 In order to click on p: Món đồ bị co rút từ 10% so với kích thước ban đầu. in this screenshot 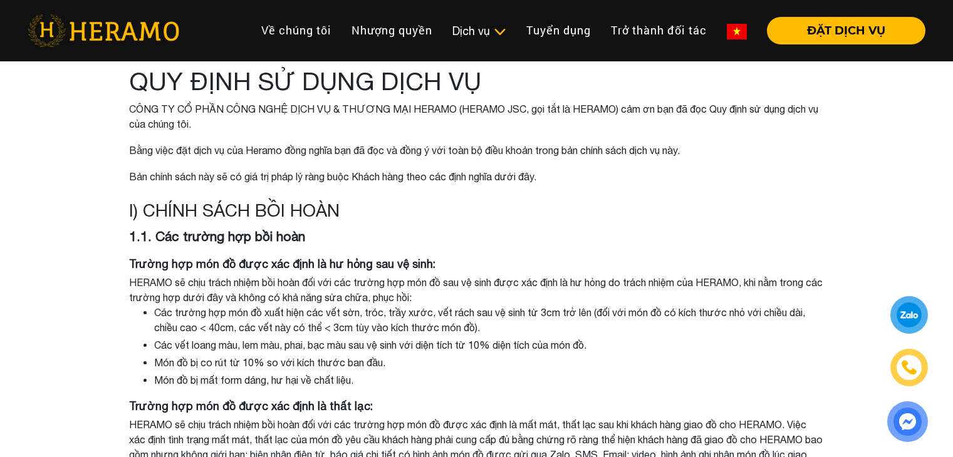, I will do `click(489, 363)`.